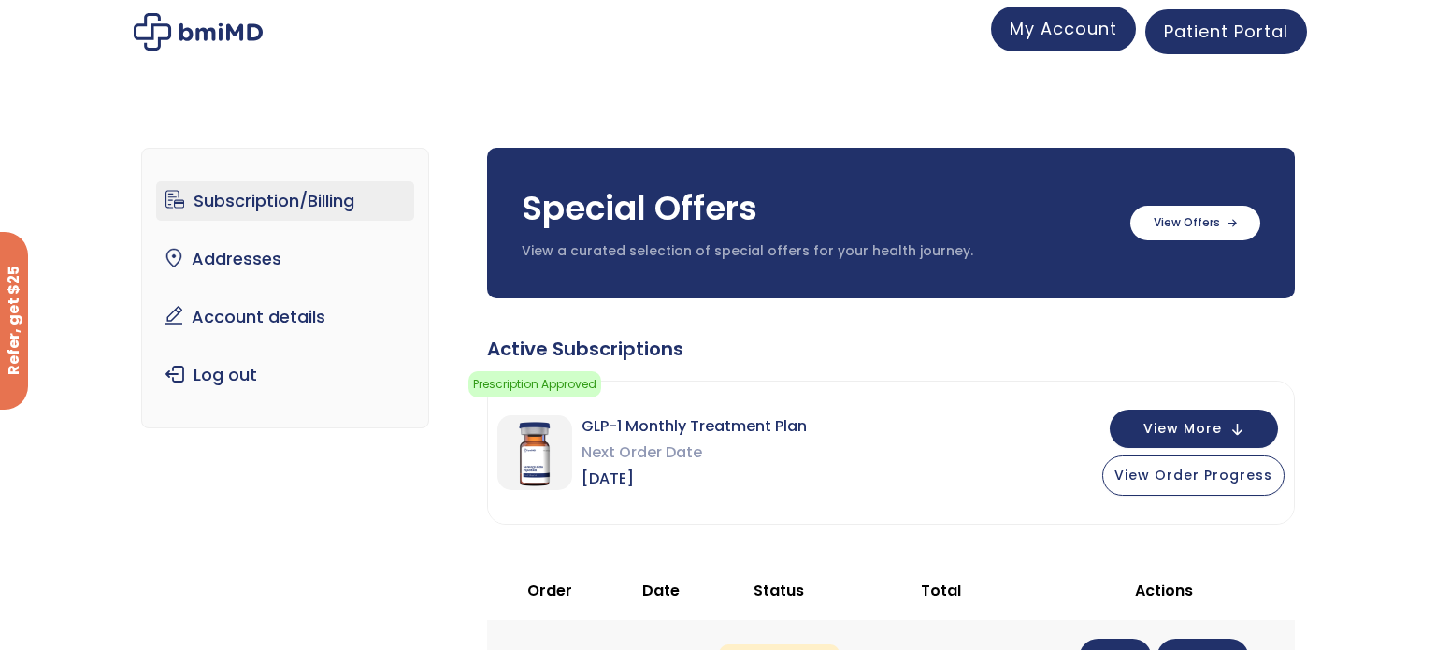 This screenshot has width=1436, height=650. What do you see at coordinates (535, 452) in the screenshot?
I see `img: GLP-1 Monthly Treatment Plan` at bounding box center [535, 452].